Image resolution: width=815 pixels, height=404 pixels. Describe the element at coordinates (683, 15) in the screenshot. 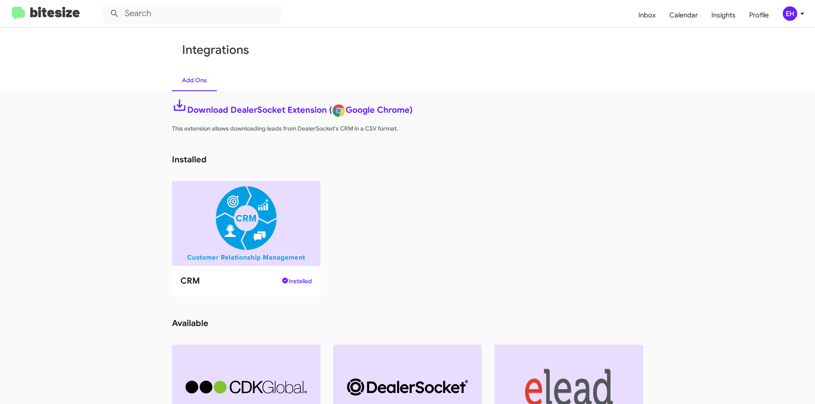

I see `a: Calendar` at that location.